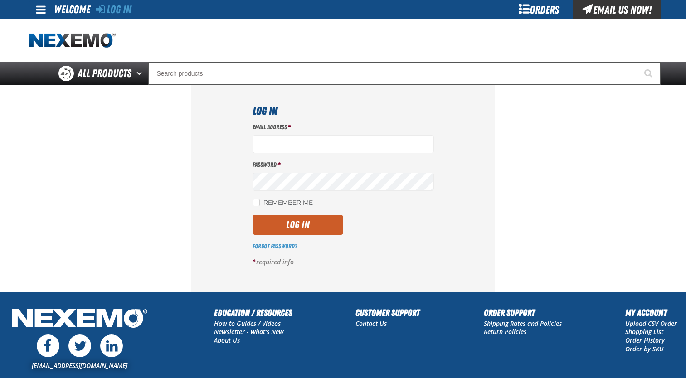  What do you see at coordinates (72, 40) in the screenshot?
I see `a: Home` at bounding box center [72, 40].